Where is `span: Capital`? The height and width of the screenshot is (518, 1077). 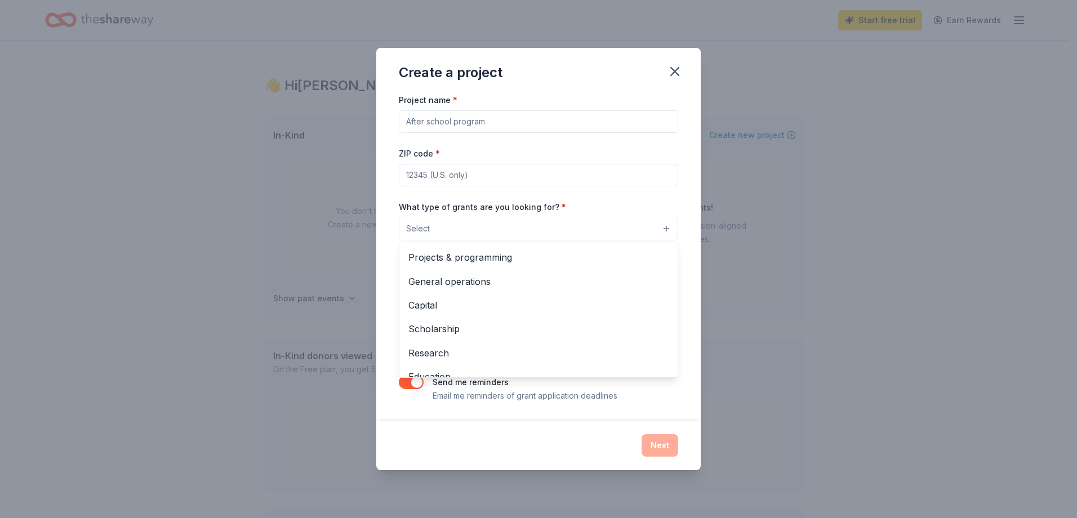 span: Capital is located at coordinates (539, 305).